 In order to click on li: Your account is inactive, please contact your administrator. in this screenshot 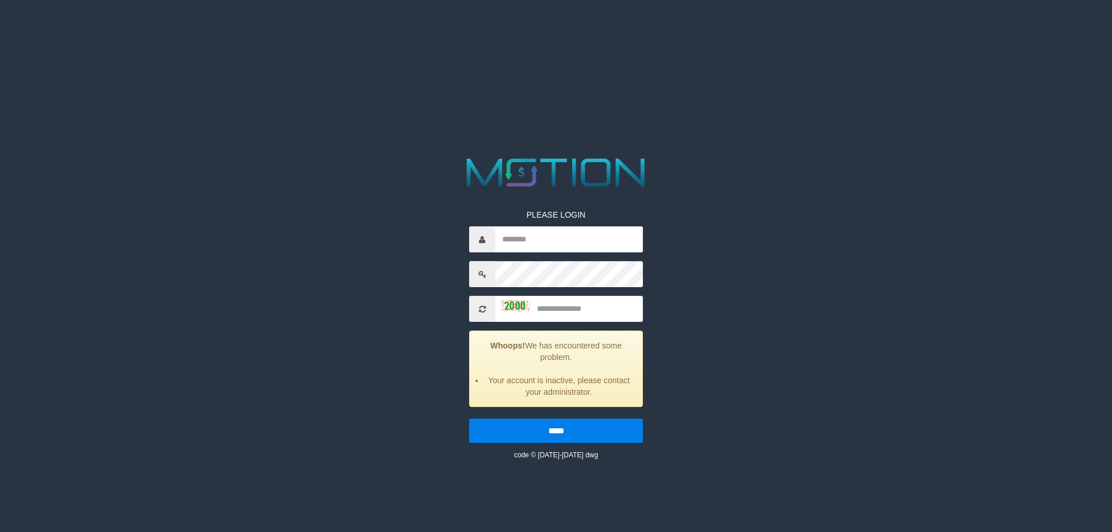, I will do `click(559, 386)`.